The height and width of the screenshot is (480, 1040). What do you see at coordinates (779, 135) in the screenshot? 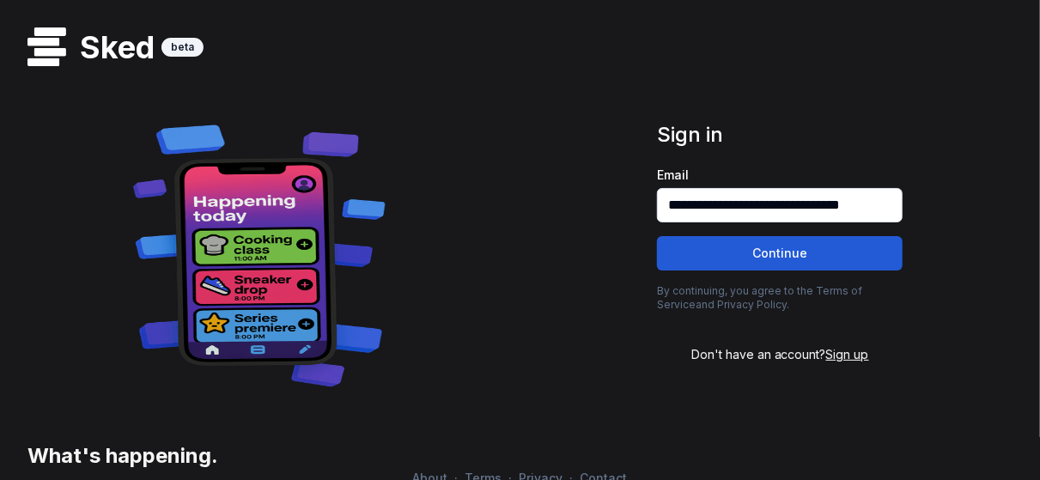
I see `h1: Sign in` at bounding box center [779, 135].